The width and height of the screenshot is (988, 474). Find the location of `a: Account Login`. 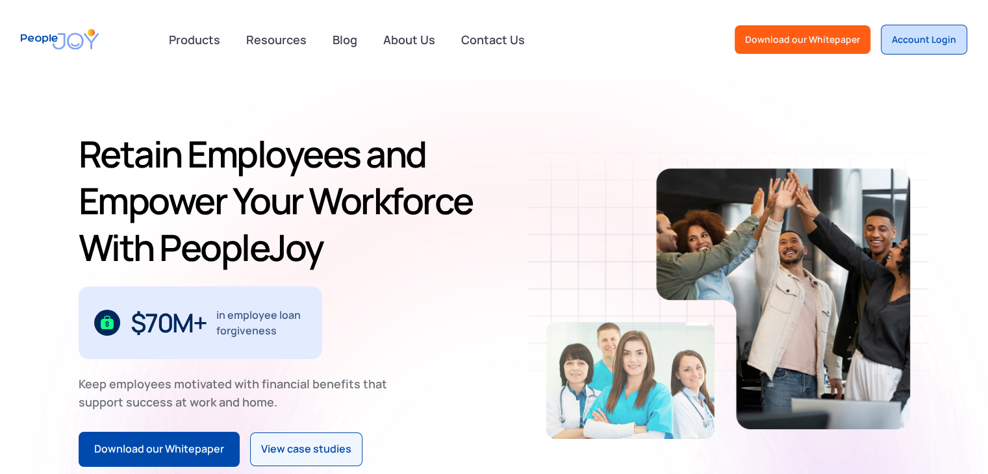

a: Account Login is located at coordinates (924, 40).